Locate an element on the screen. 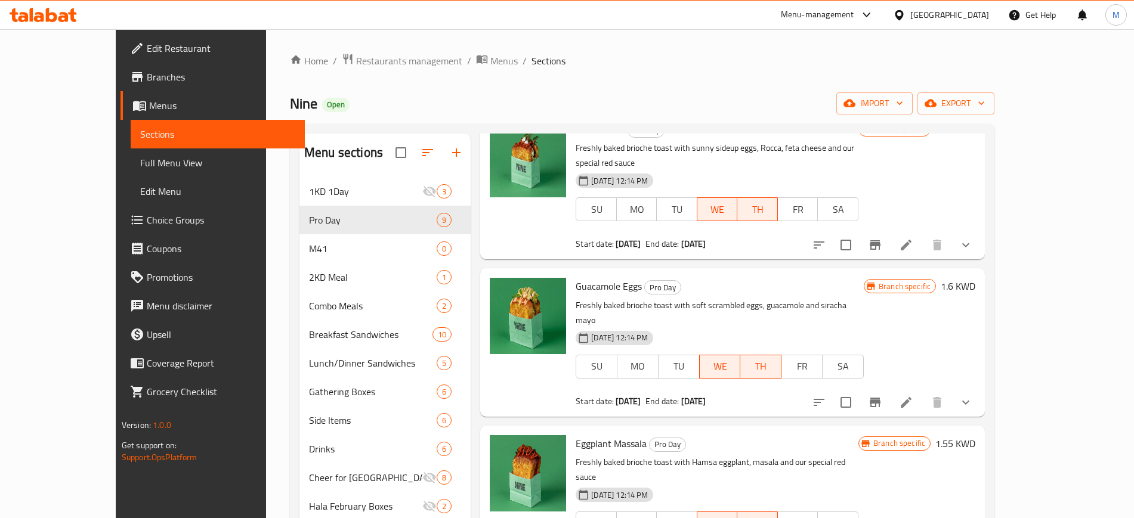  span: 0 is located at coordinates (444, 249).